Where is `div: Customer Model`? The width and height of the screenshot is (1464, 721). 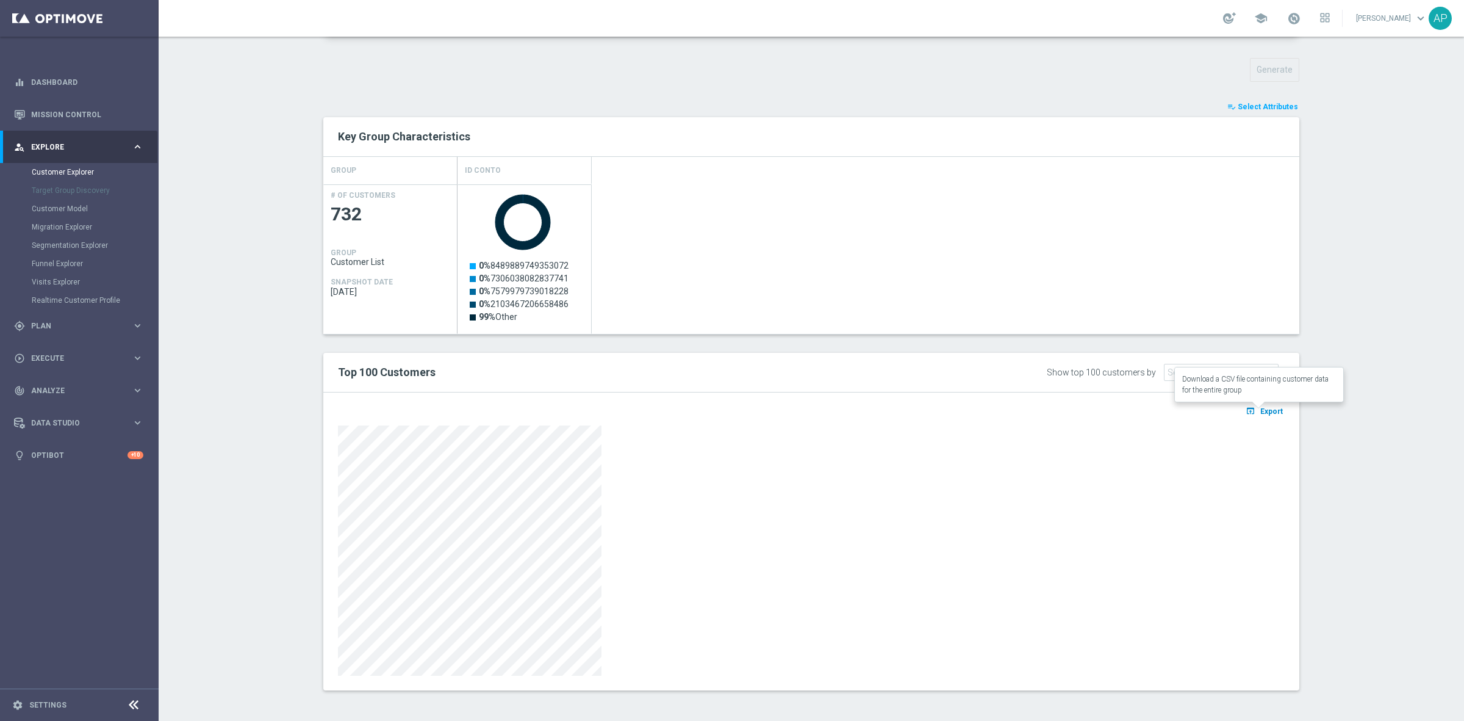 div: Customer Model is located at coordinates (95, 209).